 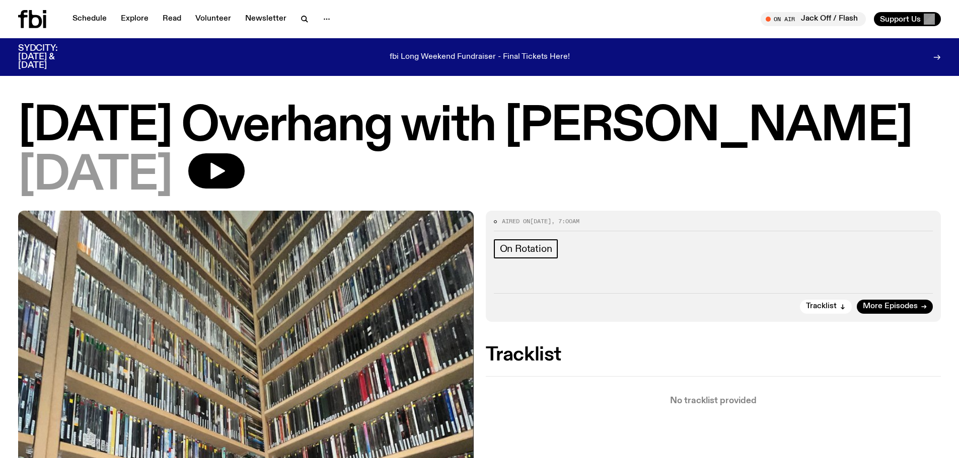 I want to click on span: Tracklist, so click(x=821, y=307).